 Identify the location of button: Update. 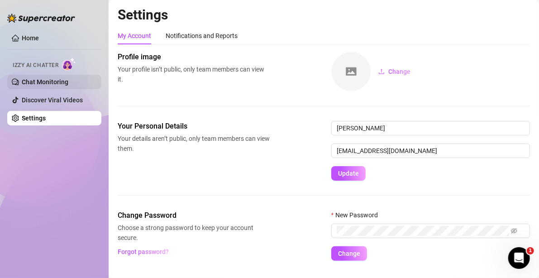
(348, 173).